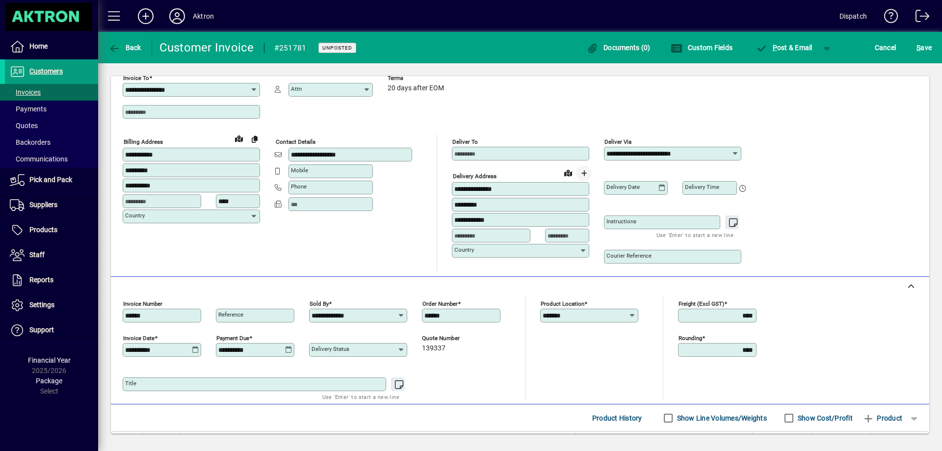 This screenshot has height=451, width=942. Describe the element at coordinates (139, 338) in the screenshot. I see `mat-label: Invoice date` at that location.